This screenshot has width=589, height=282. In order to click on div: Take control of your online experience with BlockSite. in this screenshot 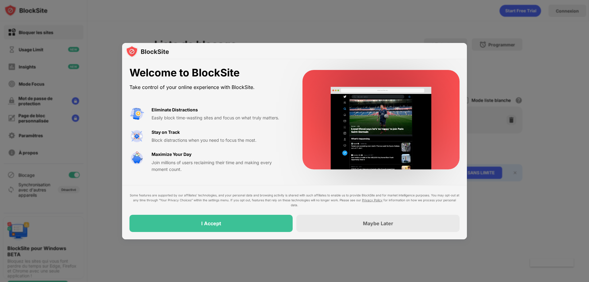, I will do `click(209, 87)`.